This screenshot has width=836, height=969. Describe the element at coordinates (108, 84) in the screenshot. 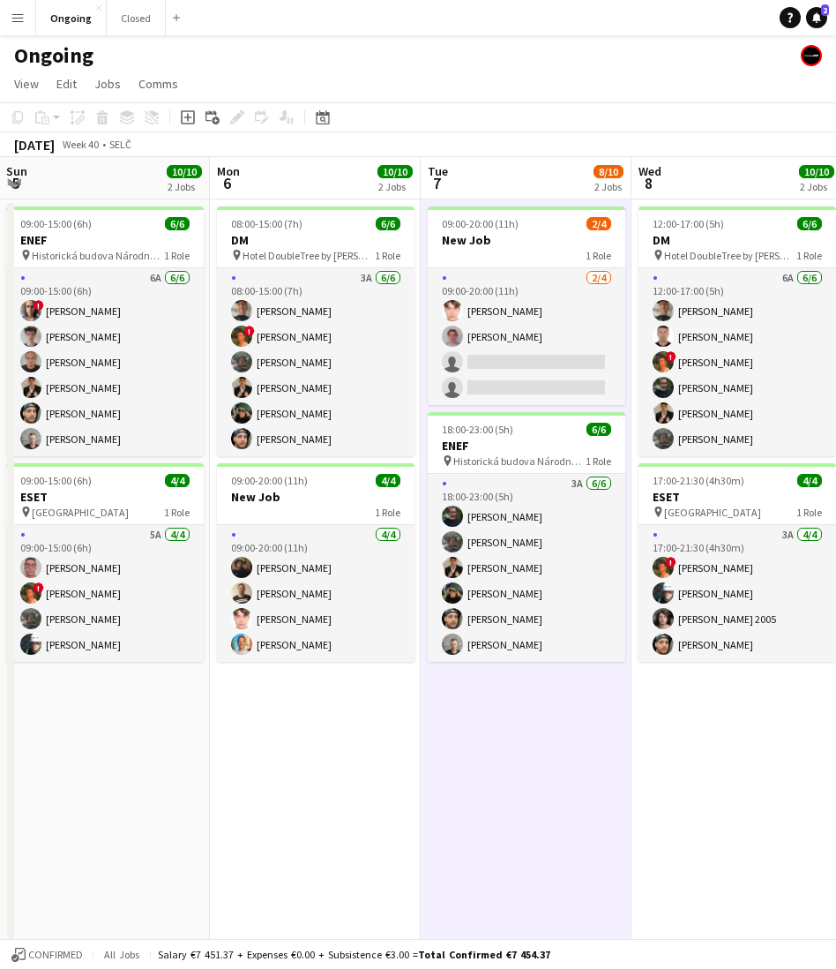

I see `span: Jobs` at that location.